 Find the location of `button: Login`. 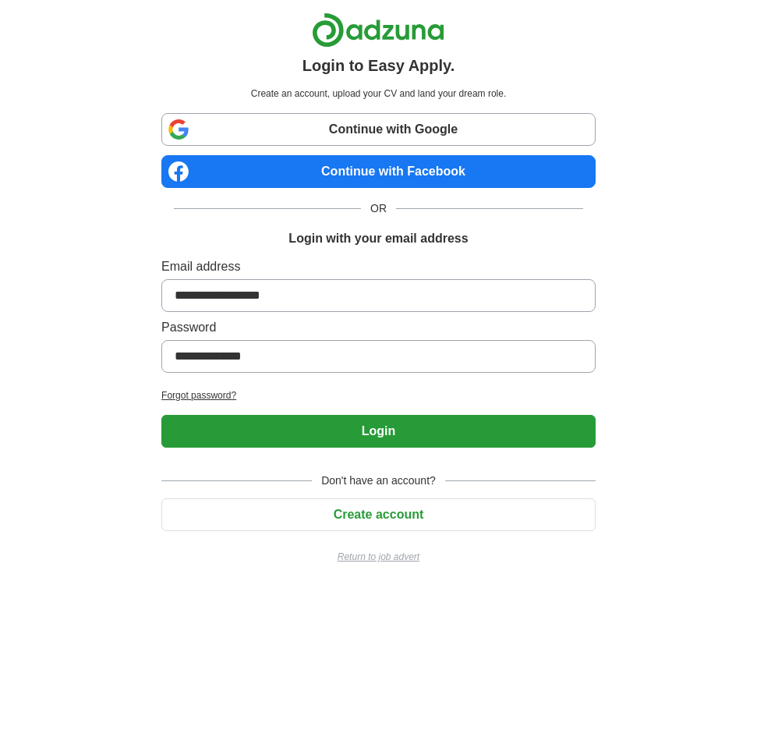

button: Login is located at coordinates (378, 431).